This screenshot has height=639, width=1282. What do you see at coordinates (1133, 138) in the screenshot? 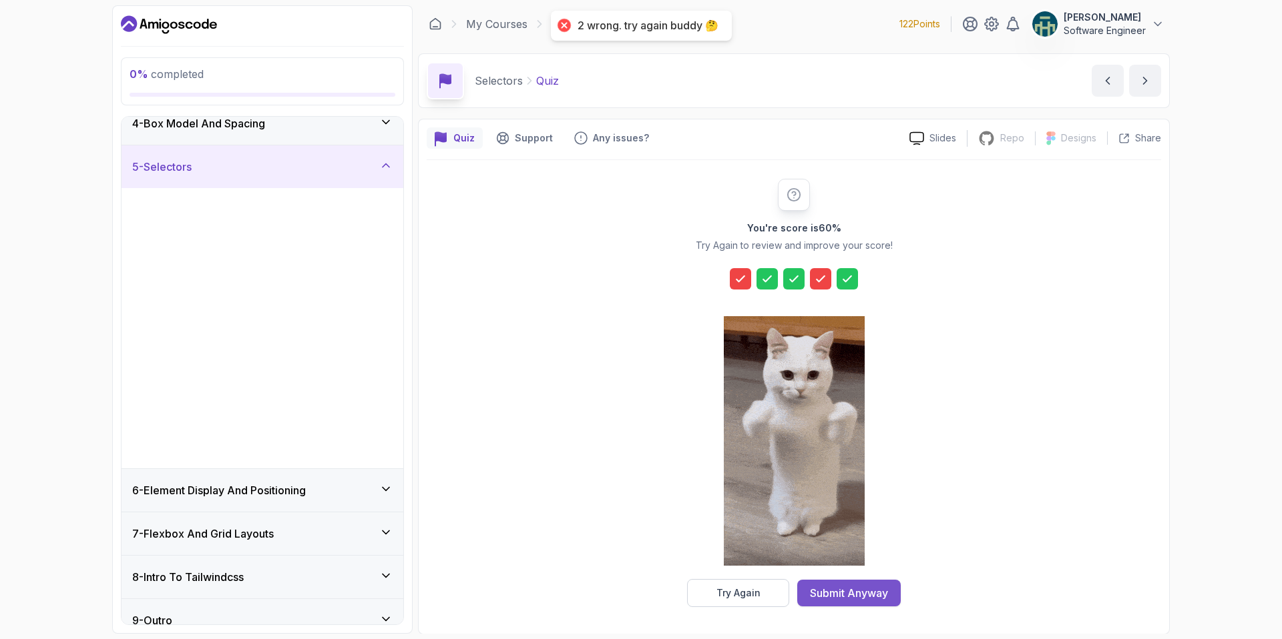
I see `button: Share` at bounding box center [1133, 138].